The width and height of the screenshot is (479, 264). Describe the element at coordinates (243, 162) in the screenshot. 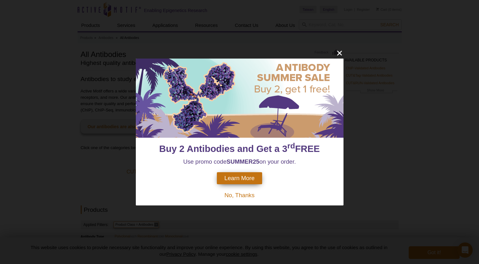

I see `strong: SUMMER25` at that location.